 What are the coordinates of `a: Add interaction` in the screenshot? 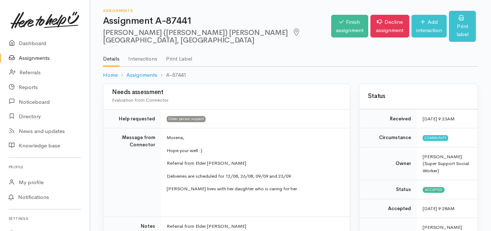 It's located at (429, 26).